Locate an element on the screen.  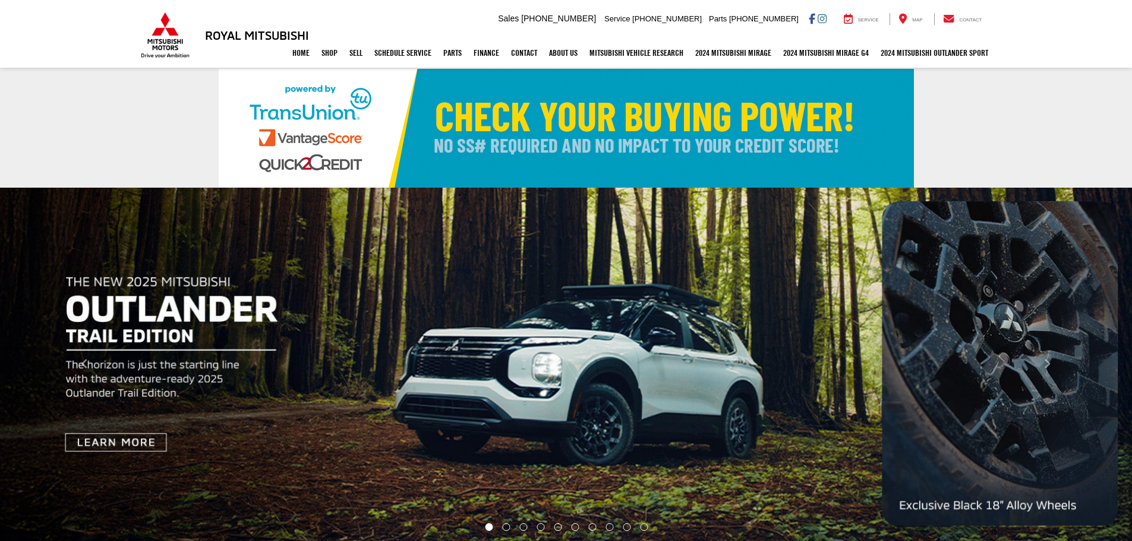
h3: Royal Mitsubishi is located at coordinates (257, 35).